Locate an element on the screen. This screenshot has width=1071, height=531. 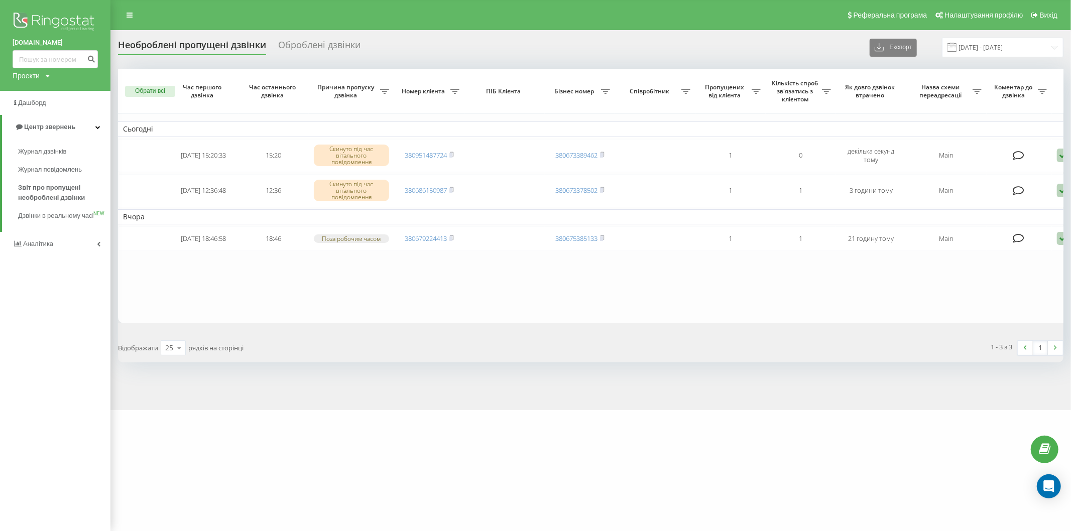
a: Звіт про пропущені необроблені дзвінки is located at coordinates (64, 193).